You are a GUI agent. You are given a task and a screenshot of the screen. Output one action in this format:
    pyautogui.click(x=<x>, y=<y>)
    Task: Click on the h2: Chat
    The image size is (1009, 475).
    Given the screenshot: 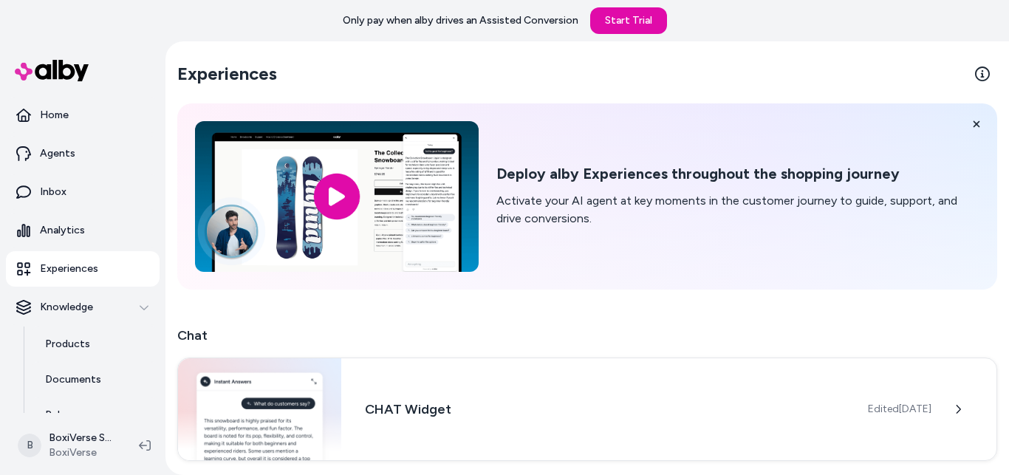 What is the action you would take?
    pyautogui.click(x=587, y=335)
    